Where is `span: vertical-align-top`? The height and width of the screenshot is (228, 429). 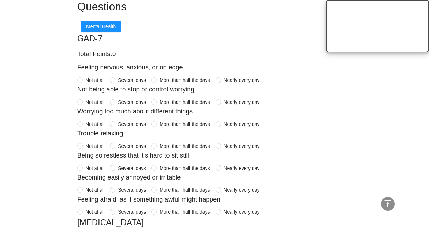 span: vertical-align-top is located at coordinates (388, 203).